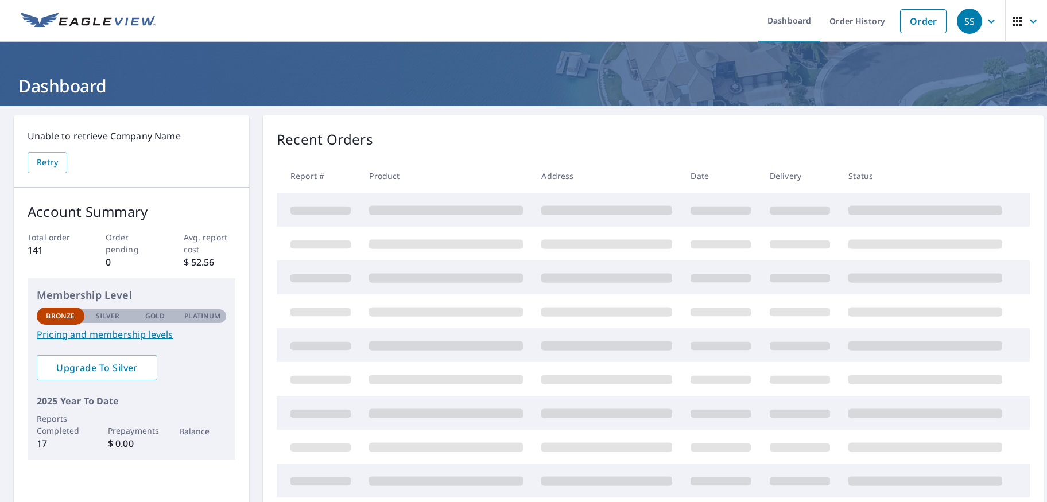 The image size is (1047, 502). I want to click on th: Product, so click(446, 176).